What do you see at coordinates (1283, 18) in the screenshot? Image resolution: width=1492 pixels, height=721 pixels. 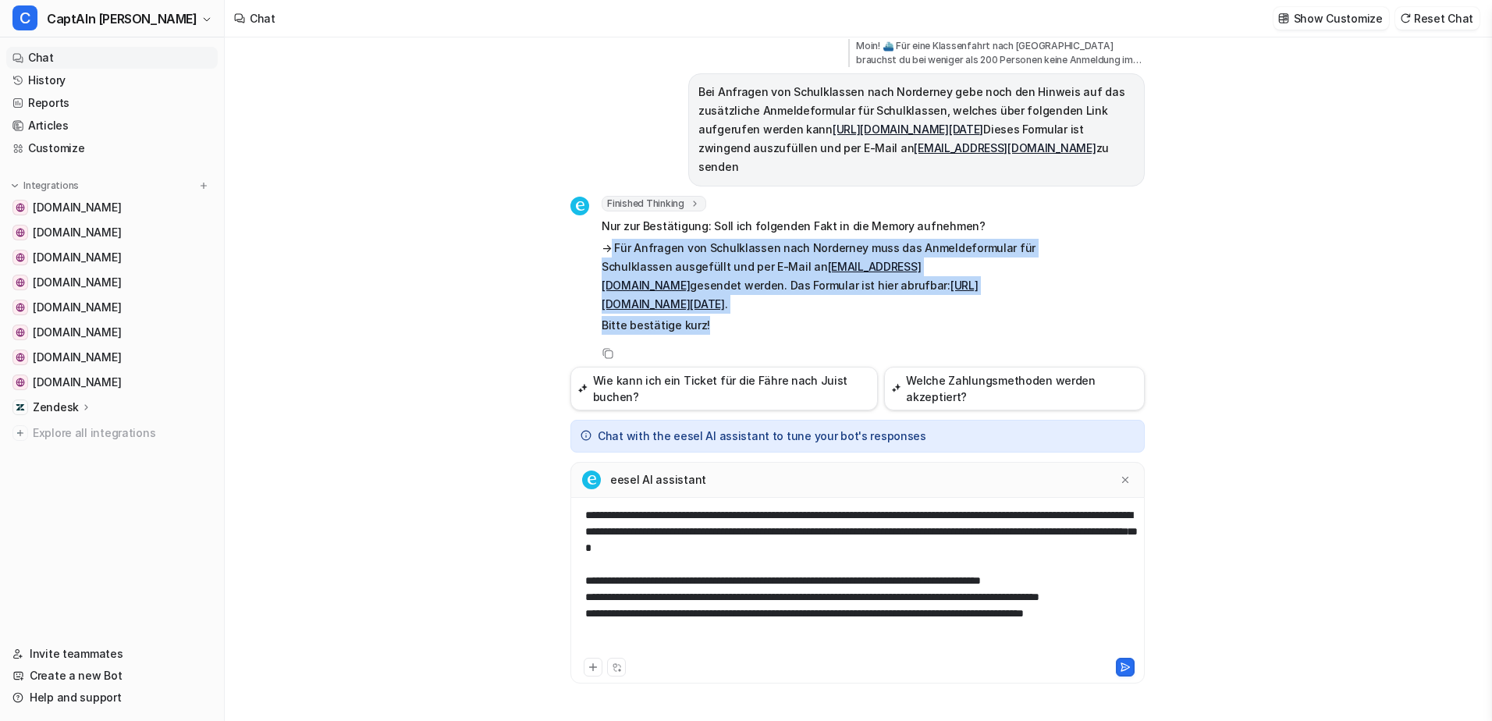 I see `img: customize` at bounding box center [1283, 18].